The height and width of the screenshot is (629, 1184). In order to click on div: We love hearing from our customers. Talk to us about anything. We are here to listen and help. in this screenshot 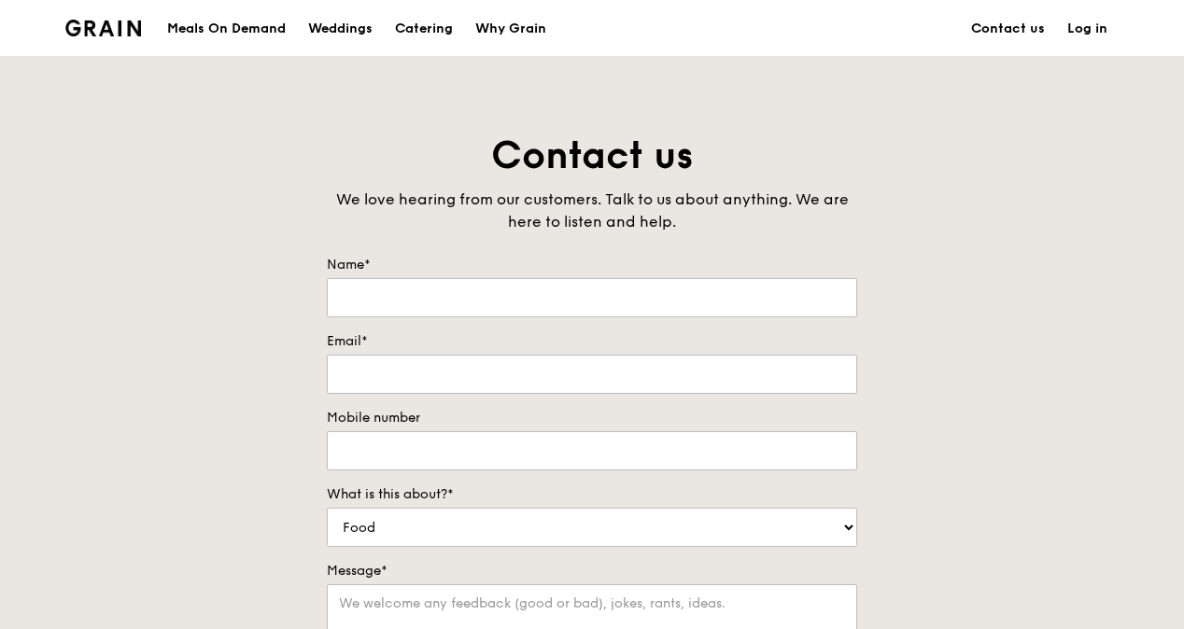, I will do `click(592, 211)`.